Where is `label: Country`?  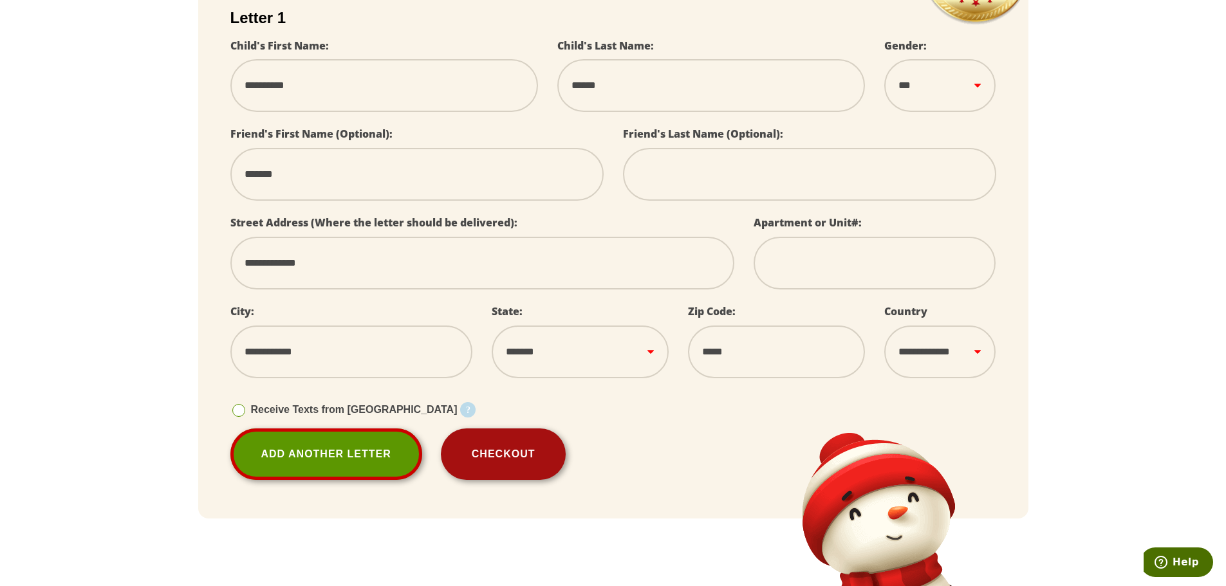
label: Country is located at coordinates (905, 311).